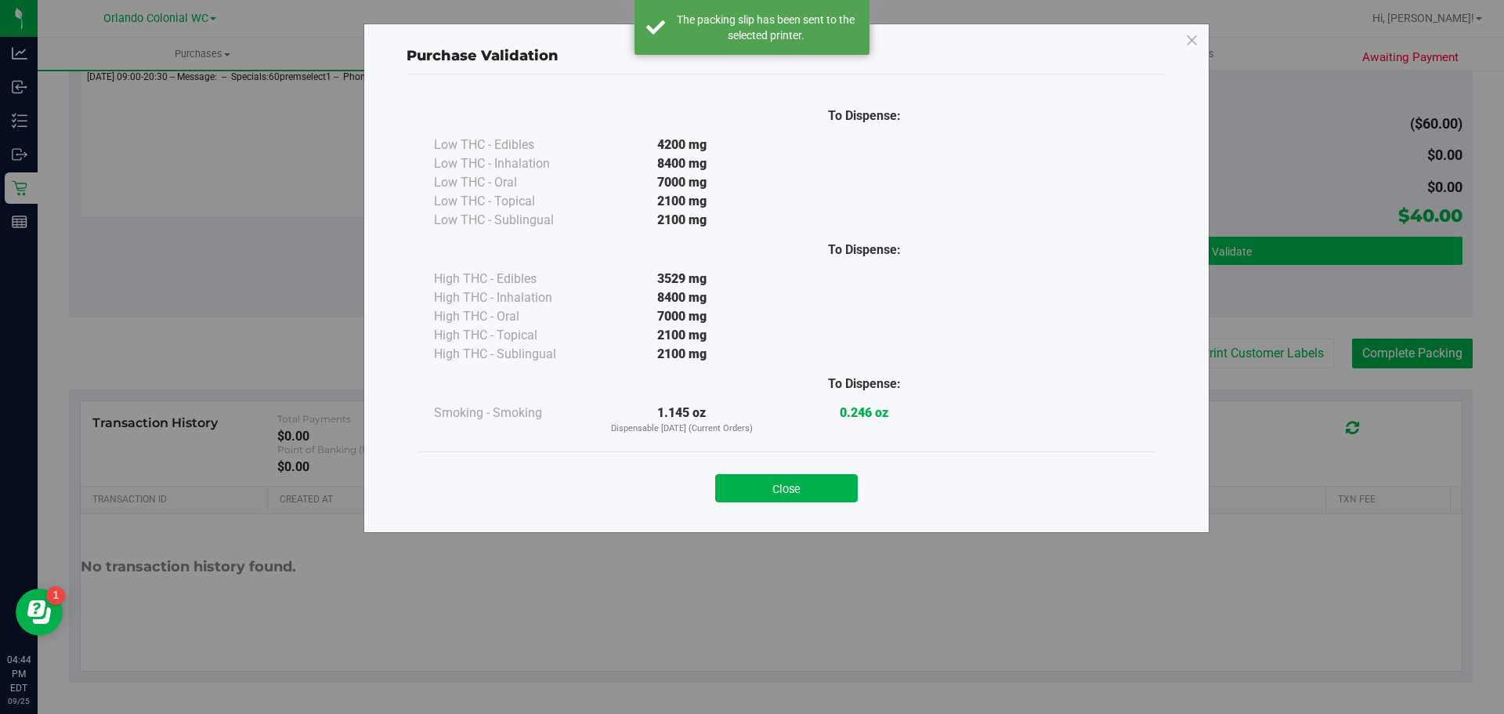 This screenshot has width=1504, height=714. I want to click on div: 3529 mg, so click(682, 279).